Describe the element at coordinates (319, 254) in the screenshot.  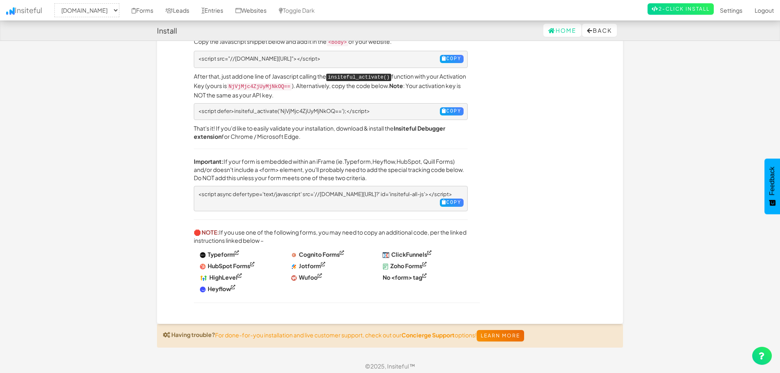
I see `strong: Cognito Forms` at that location.